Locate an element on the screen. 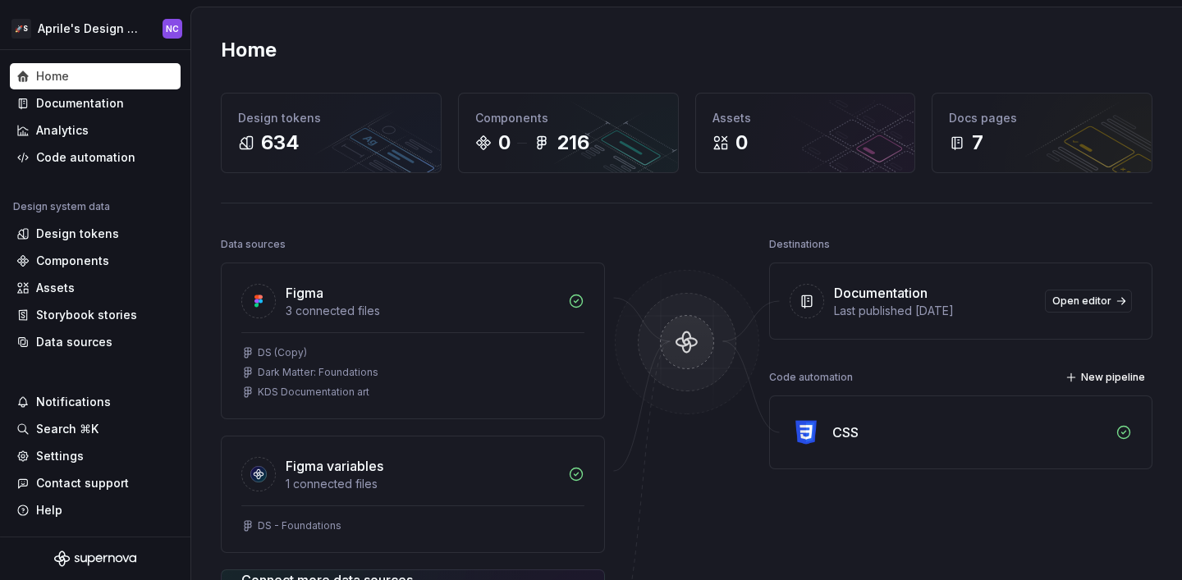  h2: Home is located at coordinates (249, 50).